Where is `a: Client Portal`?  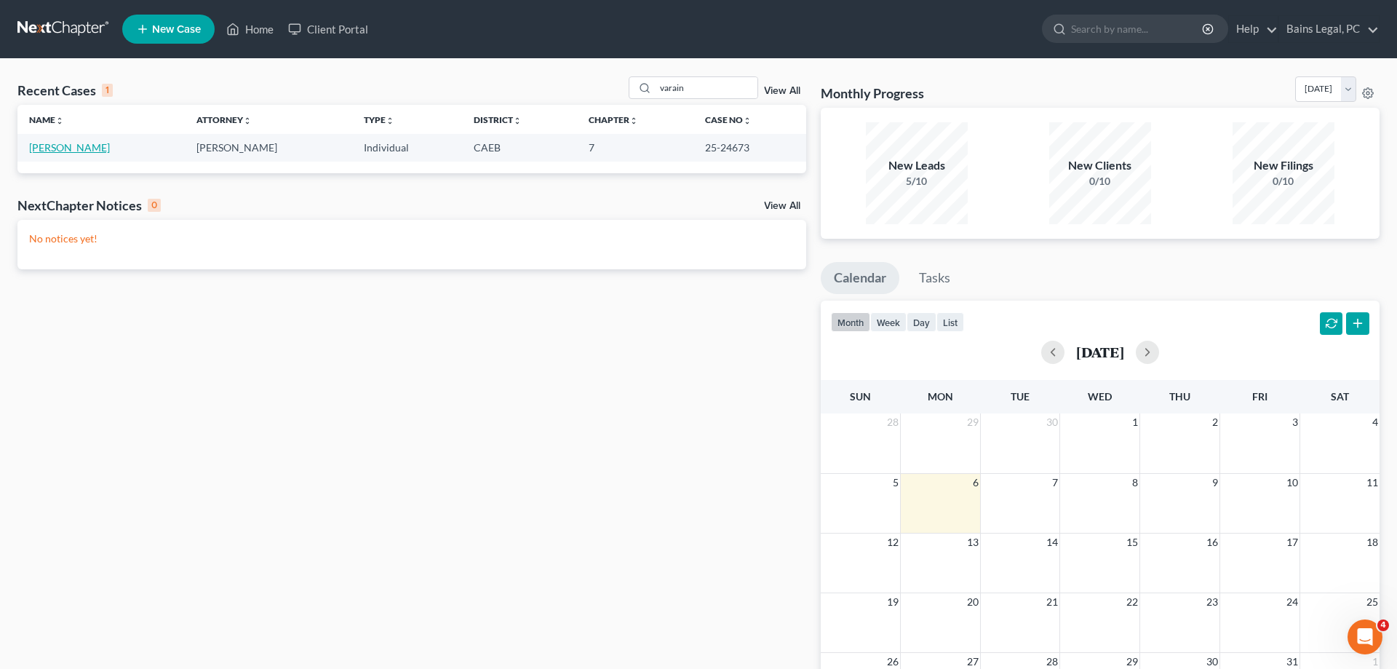
a: Client Portal is located at coordinates (328, 29).